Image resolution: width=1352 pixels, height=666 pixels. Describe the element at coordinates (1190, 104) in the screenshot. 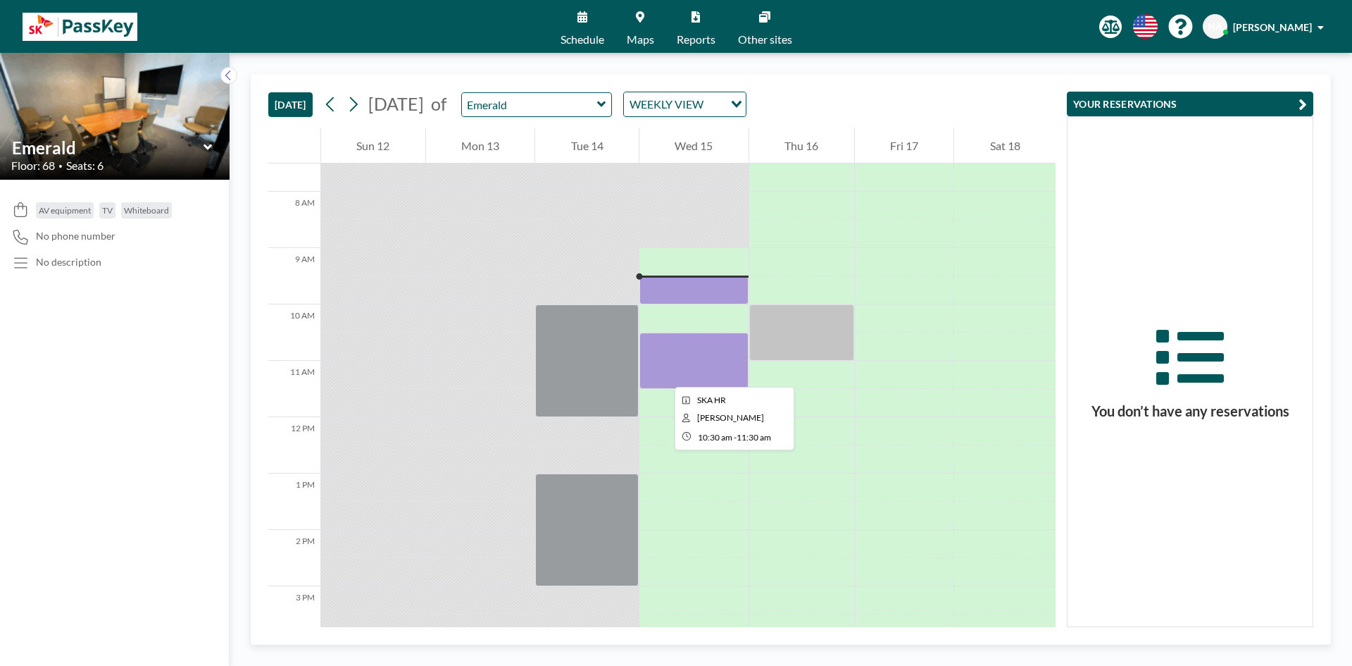

I see `button: YOUR RESERVATIONS` at that location.